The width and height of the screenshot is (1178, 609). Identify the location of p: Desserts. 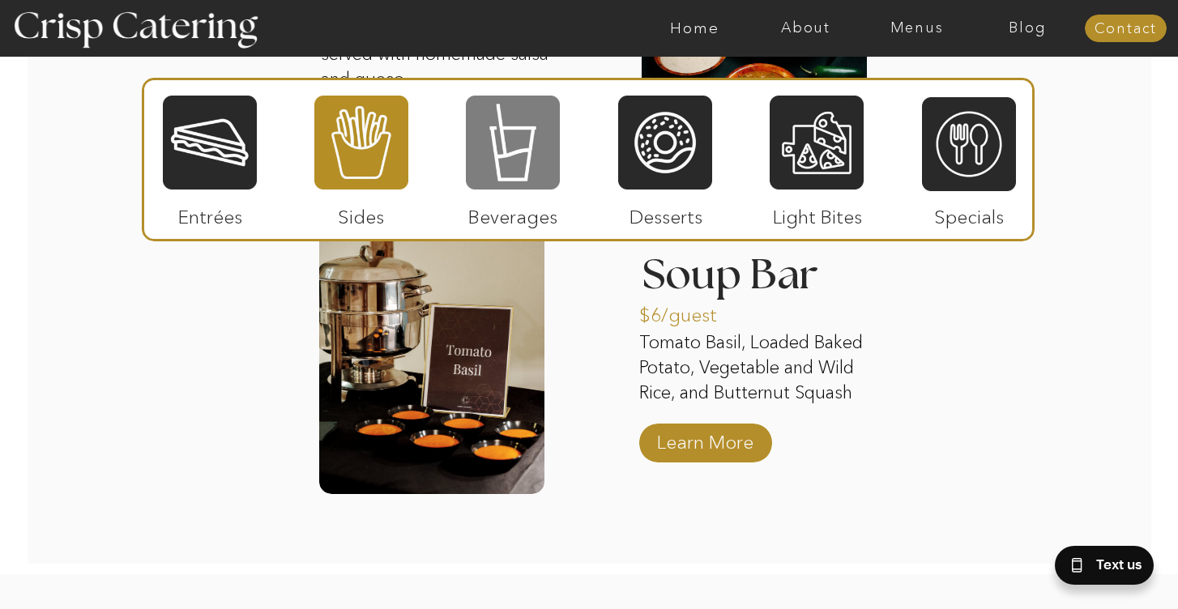
(665, 213).